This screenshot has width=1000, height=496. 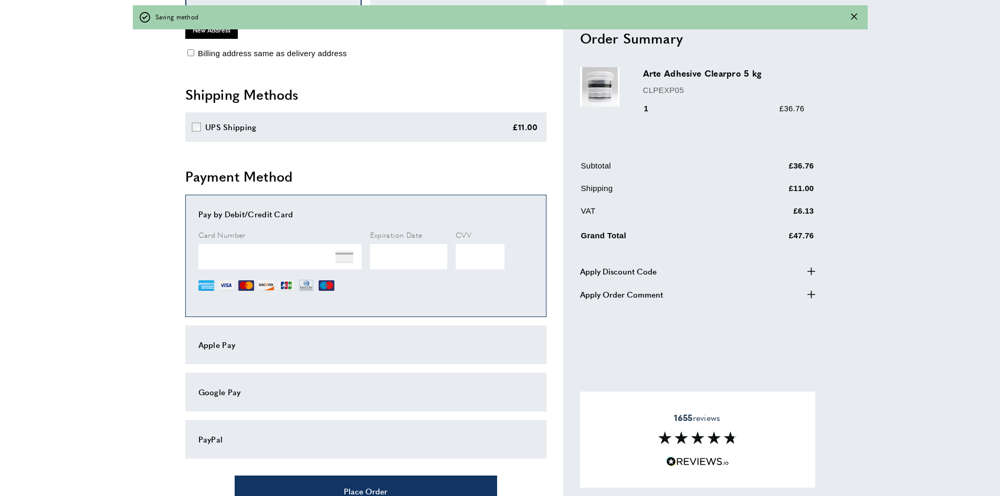 I want to click on img: JCB.png, so click(x=286, y=286).